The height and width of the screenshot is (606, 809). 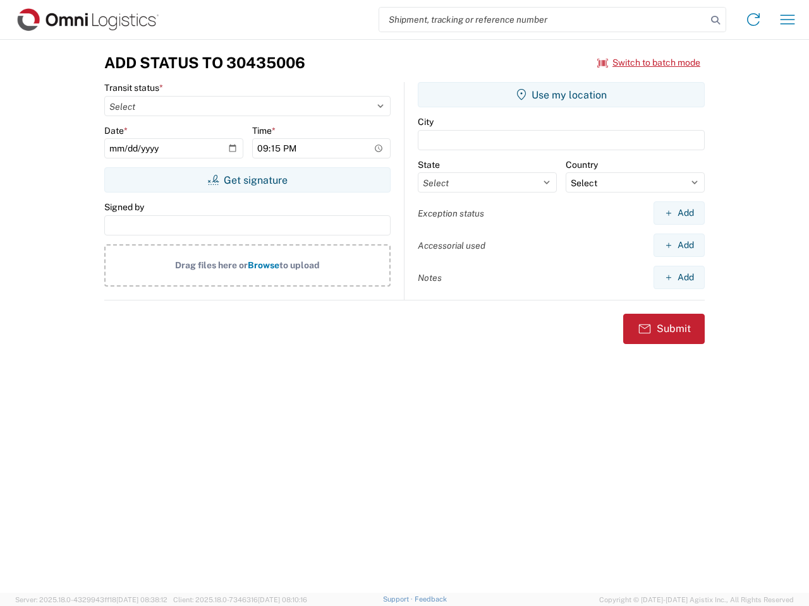 I want to click on button: Submit, so click(x=663, y=329).